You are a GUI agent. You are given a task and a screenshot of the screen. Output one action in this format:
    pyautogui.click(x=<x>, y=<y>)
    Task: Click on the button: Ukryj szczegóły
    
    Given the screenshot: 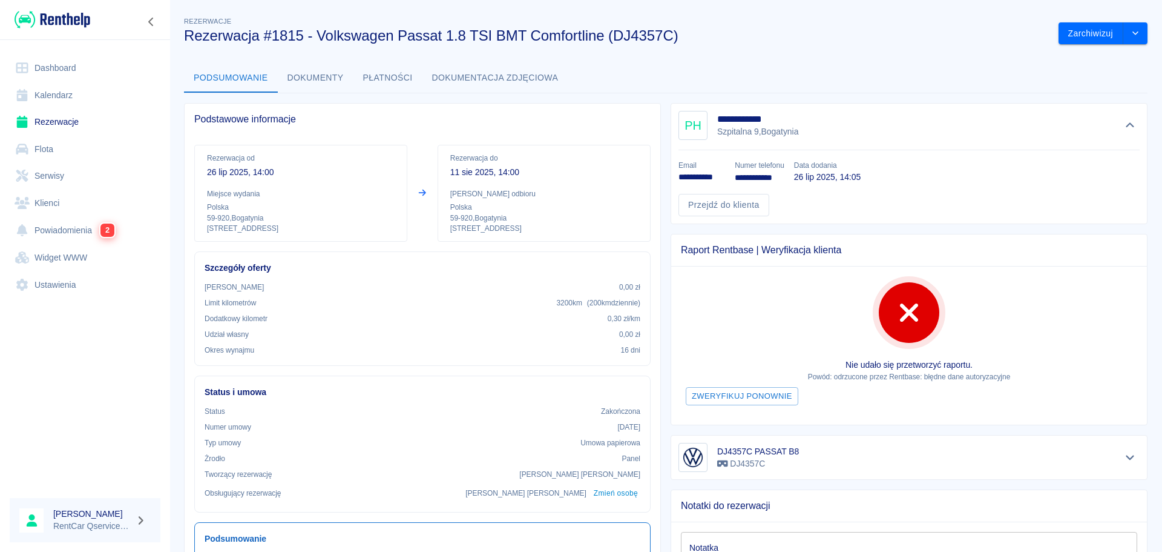 What is the action you would take?
    pyautogui.click(x=1130, y=125)
    